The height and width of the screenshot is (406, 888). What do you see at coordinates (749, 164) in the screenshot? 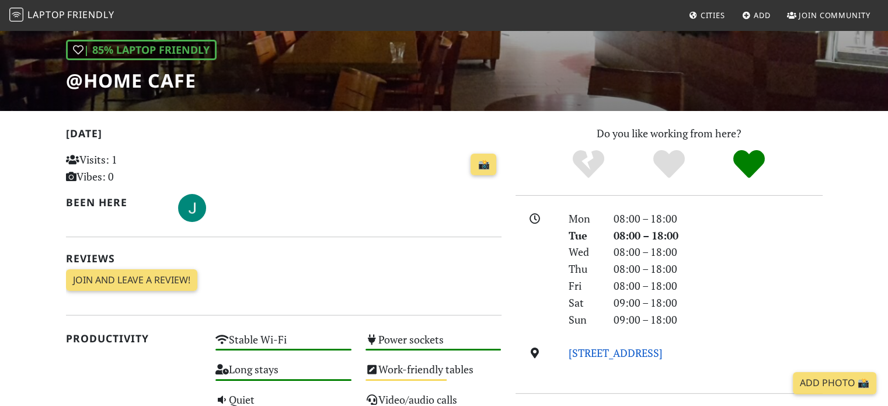
I see `div: Definitely!` at bounding box center [749, 164].